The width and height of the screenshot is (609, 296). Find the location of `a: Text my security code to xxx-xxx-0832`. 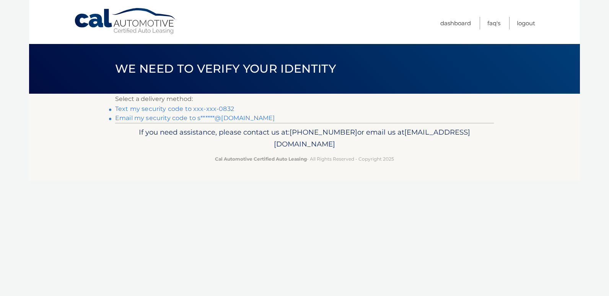

a: Text my security code to xxx-xxx-0832 is located at coordinates (174, 109).